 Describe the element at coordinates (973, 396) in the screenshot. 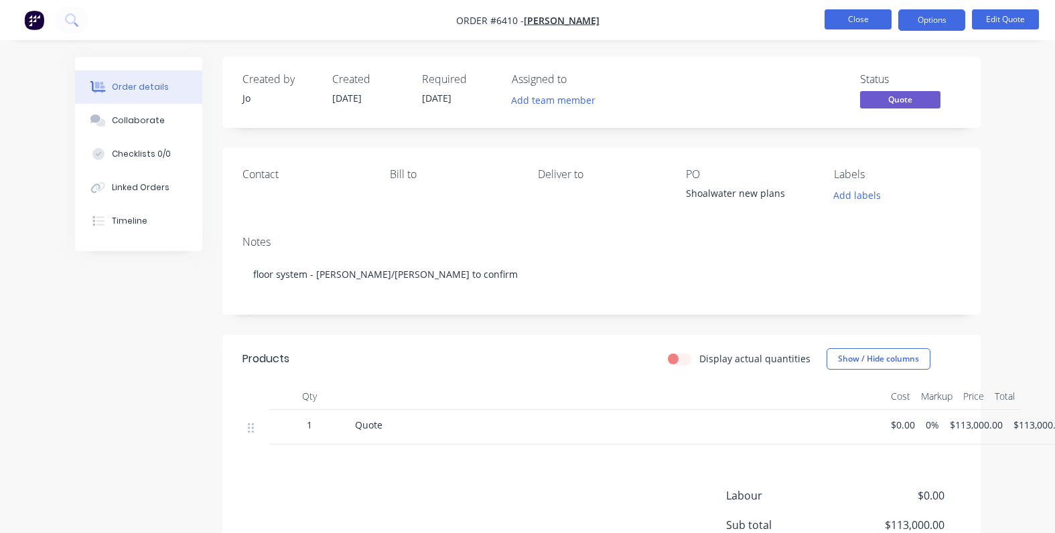

I see `div: Price` at that location.